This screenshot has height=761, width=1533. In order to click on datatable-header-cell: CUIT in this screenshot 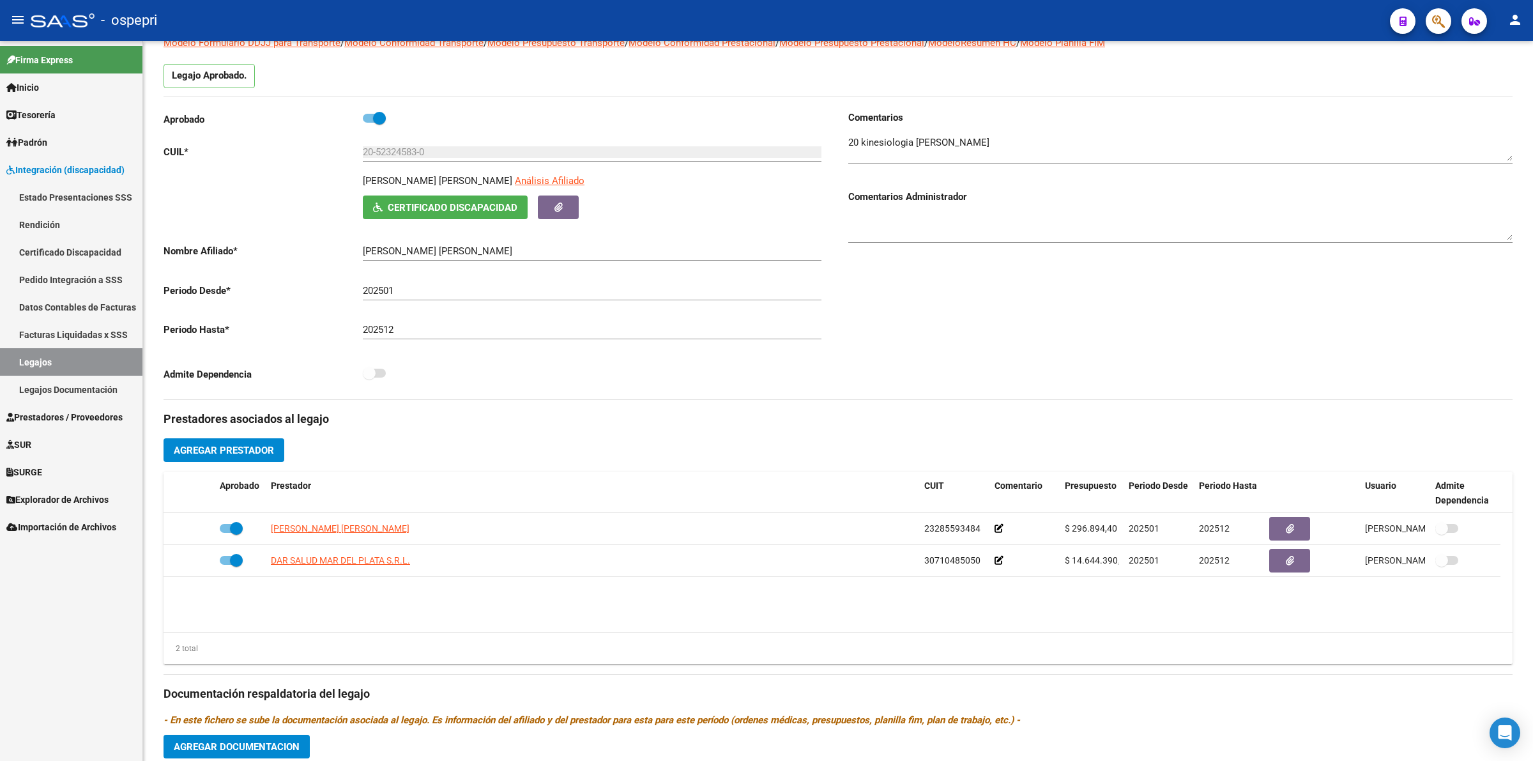, I will do `click(954, 493)`.